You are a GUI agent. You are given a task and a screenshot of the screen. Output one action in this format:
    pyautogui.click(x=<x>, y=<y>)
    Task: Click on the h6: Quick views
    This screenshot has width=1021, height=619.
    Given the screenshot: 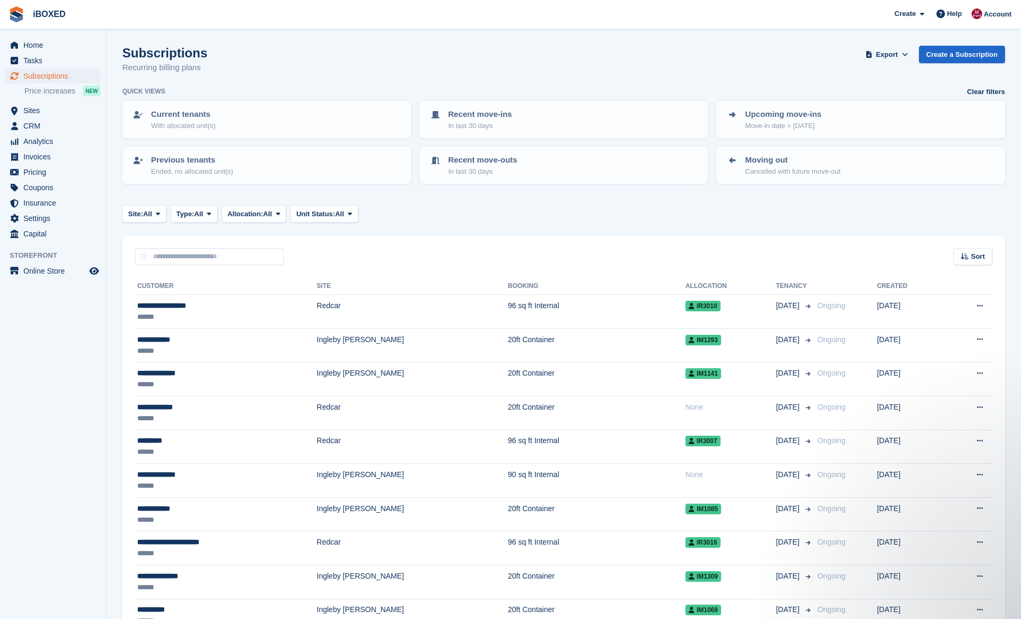 What is the action you would take?
    pyautogui.click(x=144, y=91)
    